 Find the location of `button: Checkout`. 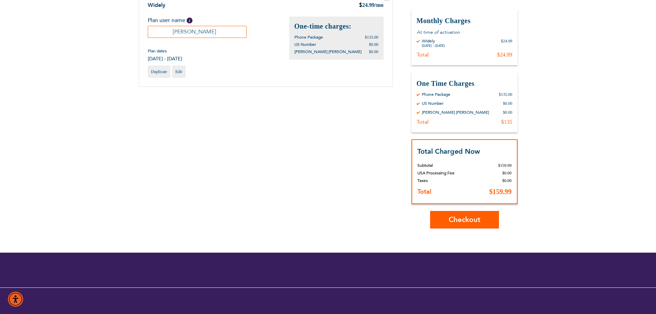

button: Checkout is located at coordinates (464, 219).